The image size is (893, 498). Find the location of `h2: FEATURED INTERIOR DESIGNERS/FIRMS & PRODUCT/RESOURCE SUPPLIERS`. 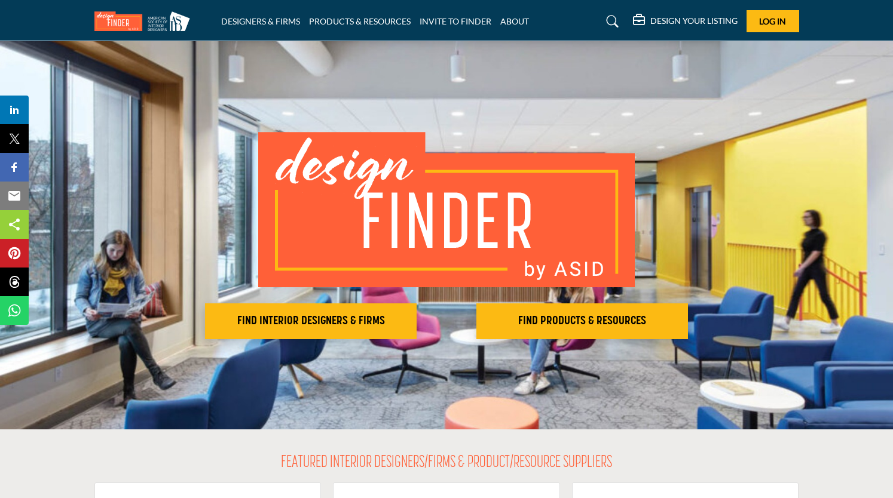

h2: FEATURED INTERIOR DESIGNERS/FIRMS & PRODUCT/RESOURCE SUPPLIERS is located at coordinates (446, 464).